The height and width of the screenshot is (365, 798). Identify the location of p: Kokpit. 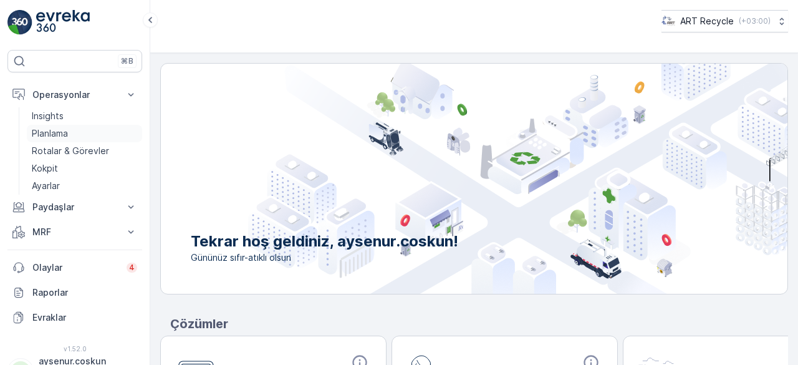
(45, 168).